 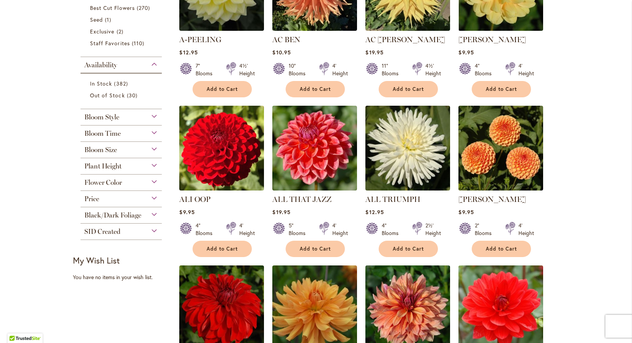 What do you see at coordinates (102, 117) in the screenshot?
I see `span: Bloom Style` at bounding box center [102, 117].